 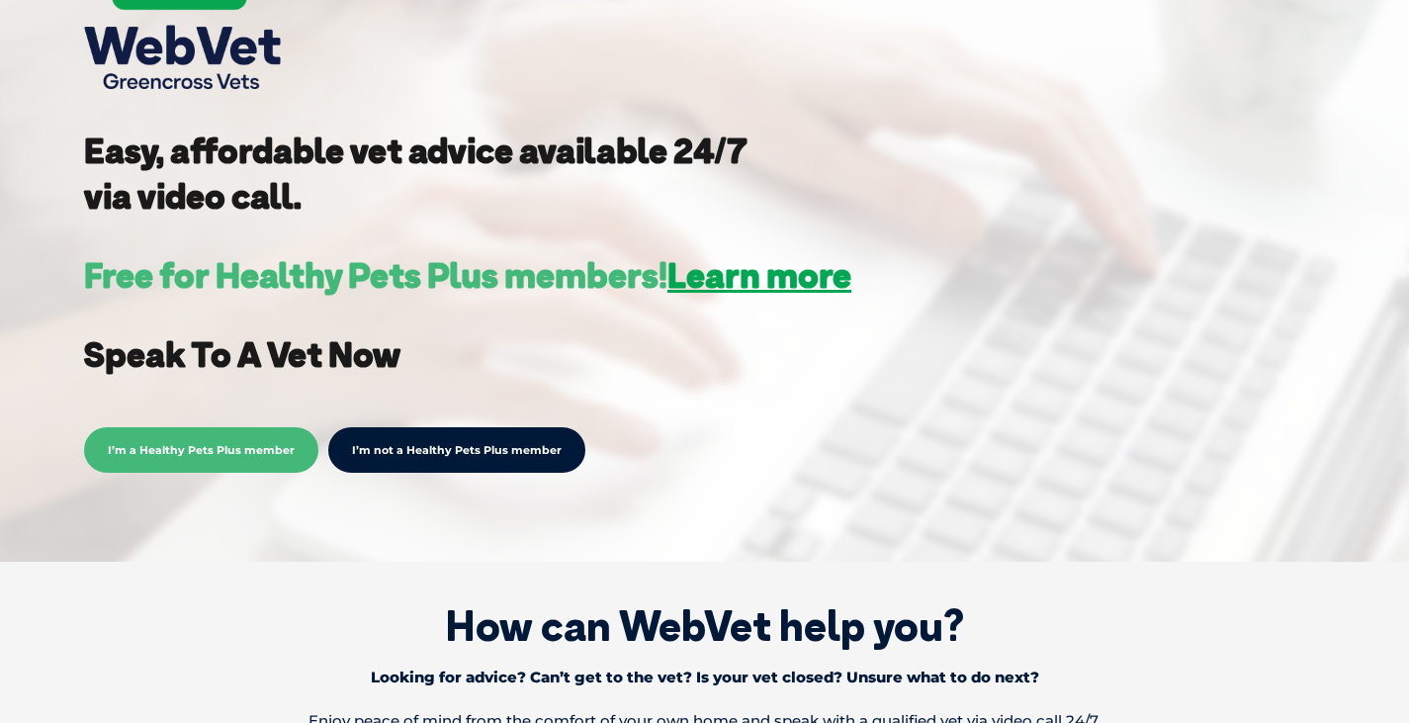 I want to click on a: Learn more, so click(x=759, y=275).